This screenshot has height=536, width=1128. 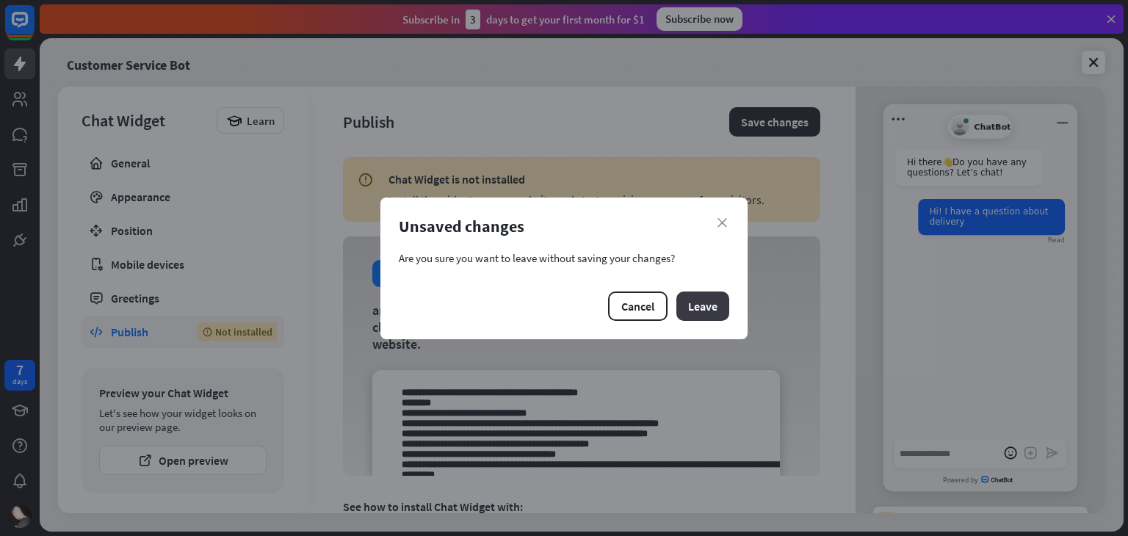 What do you see at coordinates (564, 258) in the screenshot?
I see `span: Are you sure you want to leave without saving your changes?` at bounding box center [564, 258].